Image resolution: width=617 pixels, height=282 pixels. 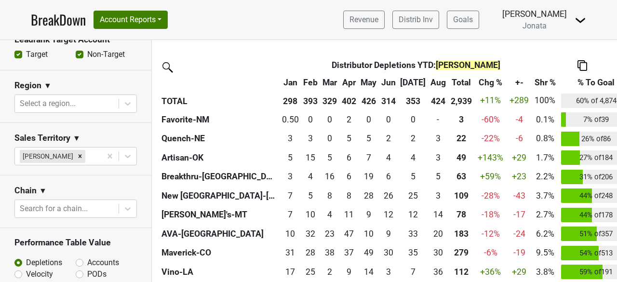 What do you see at coordinates (519, 100) in the screenshot?
I see `span: +289` at bounding box center [519, 100].